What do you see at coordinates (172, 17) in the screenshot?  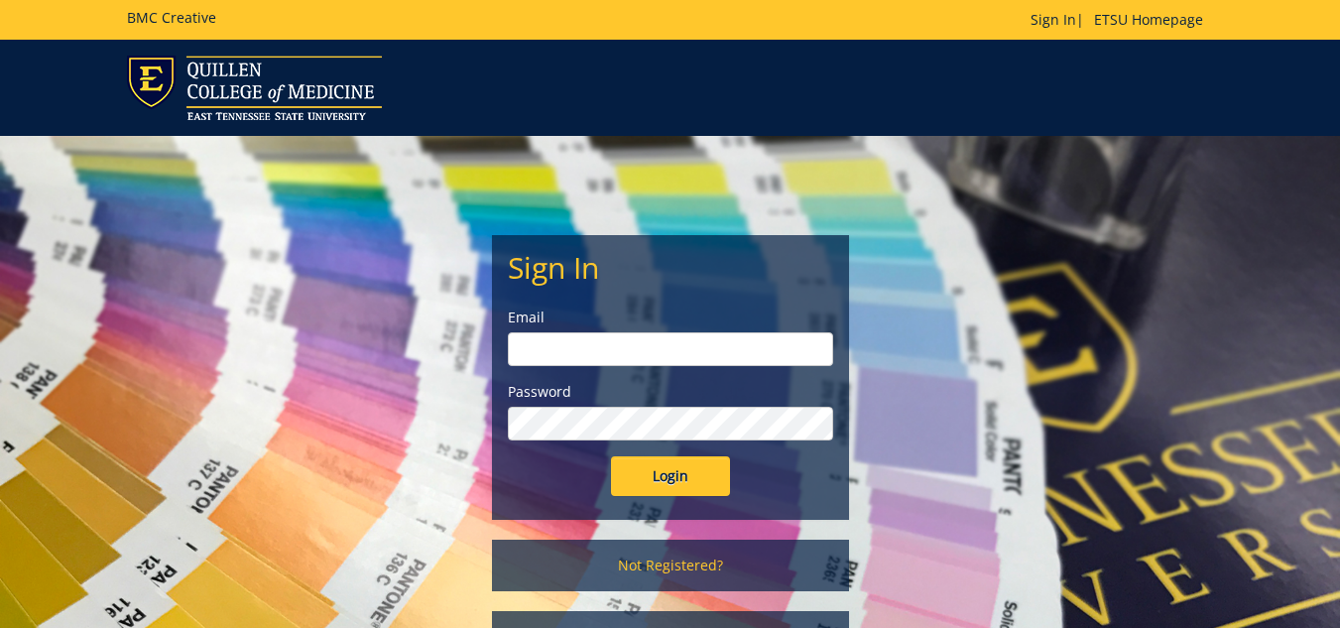 I see `h5: BMC Creative` at bounding box center [172, 17].